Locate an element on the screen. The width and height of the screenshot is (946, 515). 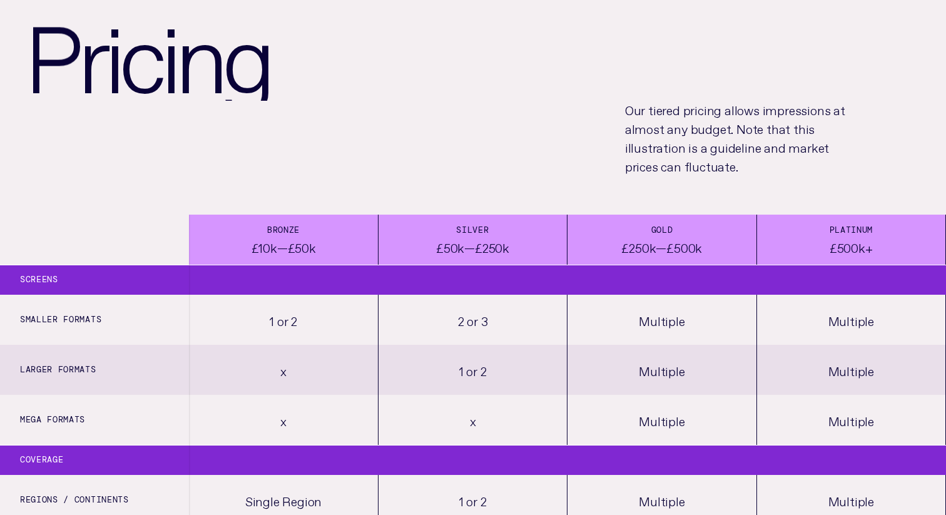
div: £500k+ is located at coordinates (851, 246).